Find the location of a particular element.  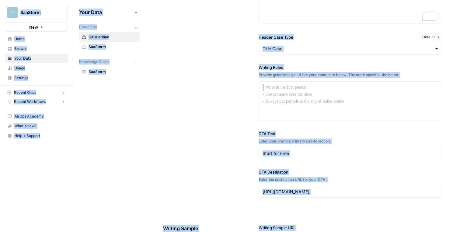

button: New is located at coordinates (36, 27).